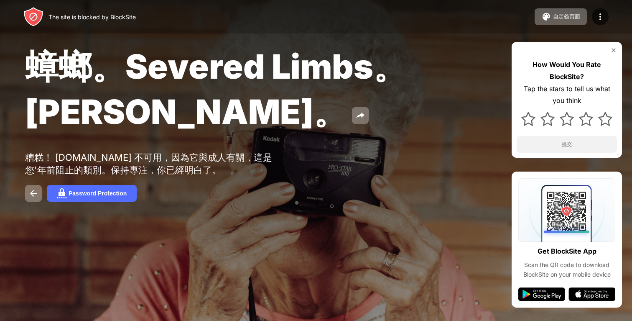 The image size is (632, 321). What do you see at coordinates (97, 193) in the screenshot?
I see `div: Password Protection` at bounding box center [97, 193].